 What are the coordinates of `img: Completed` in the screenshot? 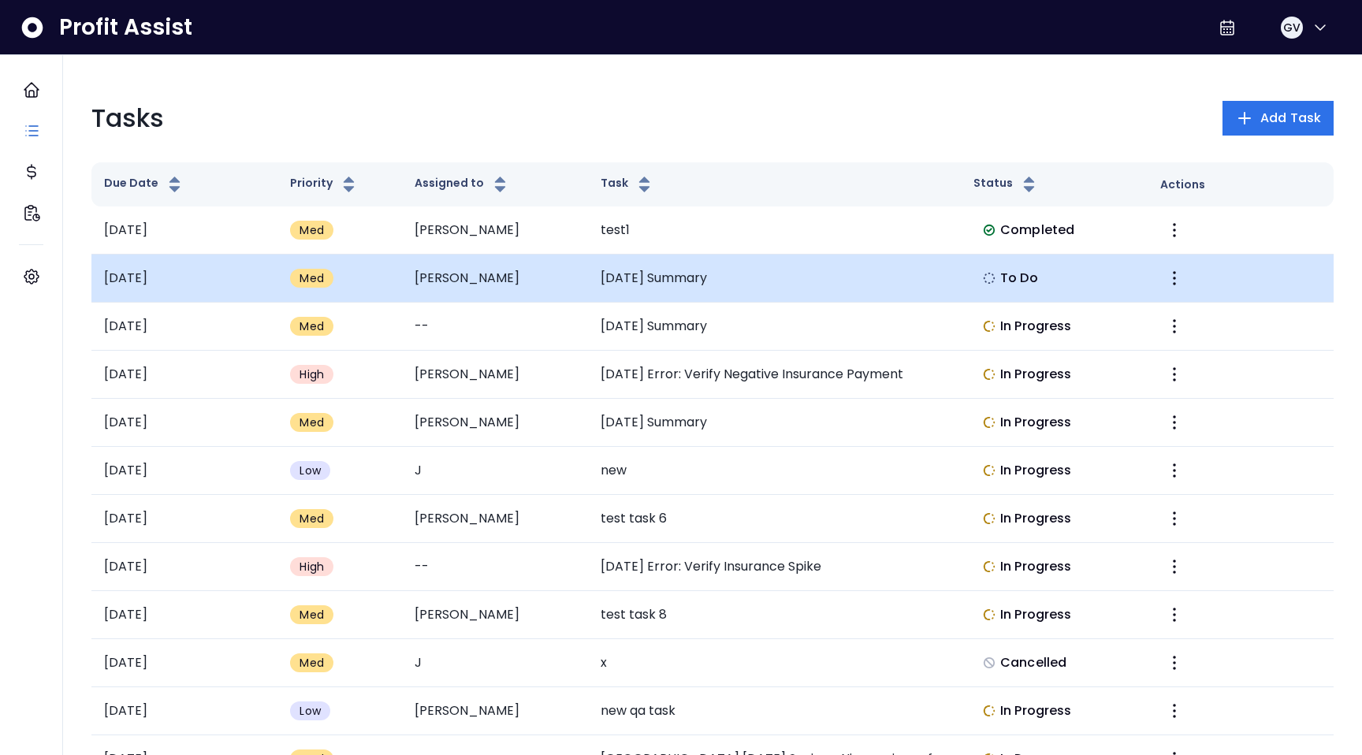 It's located at (989, 230).